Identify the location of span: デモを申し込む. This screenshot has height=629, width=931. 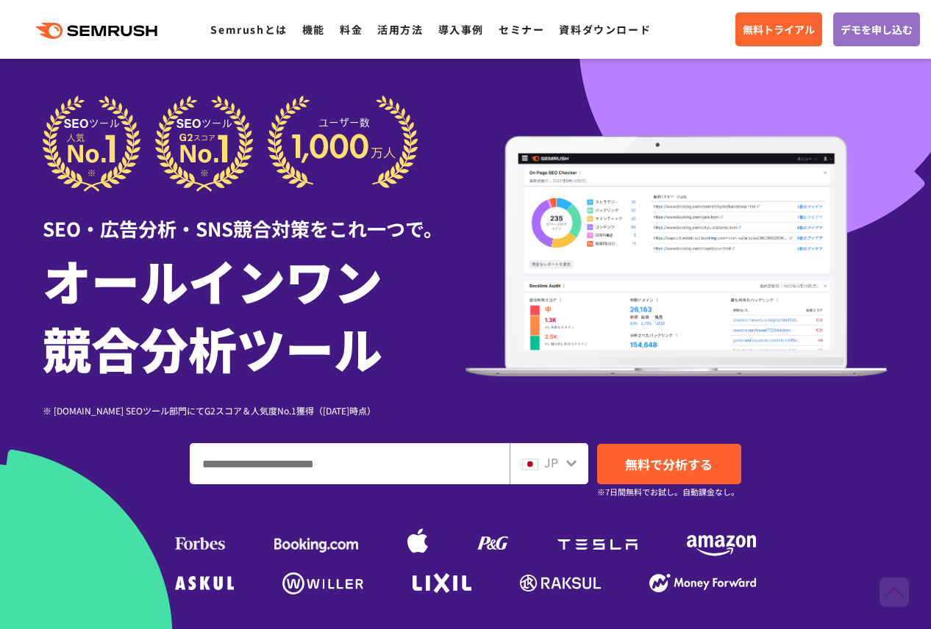
(876, 29).